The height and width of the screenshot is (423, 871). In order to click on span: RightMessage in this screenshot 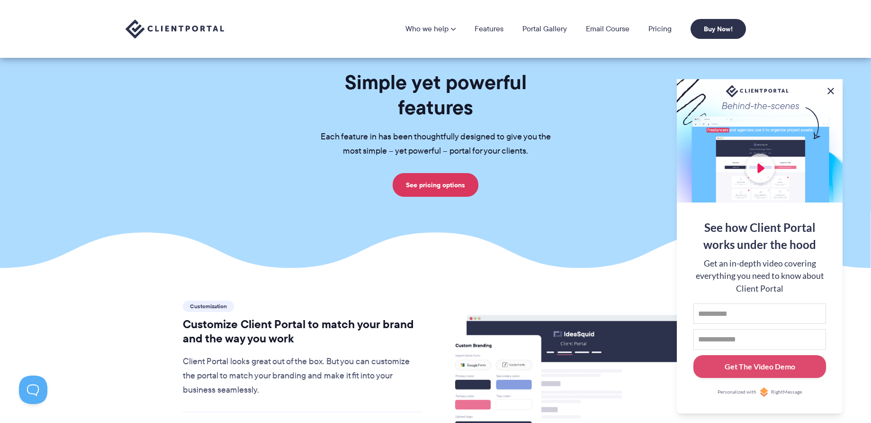, I will do `click(786, 392)`.